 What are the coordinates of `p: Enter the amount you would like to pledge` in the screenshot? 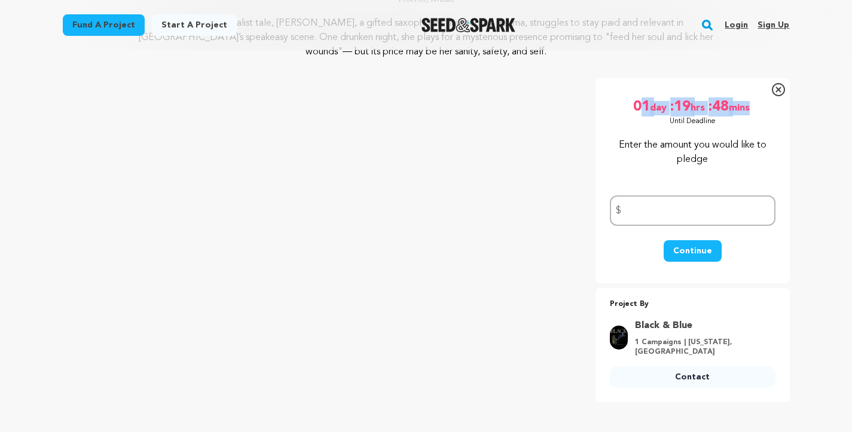 It's located at (692, 152).